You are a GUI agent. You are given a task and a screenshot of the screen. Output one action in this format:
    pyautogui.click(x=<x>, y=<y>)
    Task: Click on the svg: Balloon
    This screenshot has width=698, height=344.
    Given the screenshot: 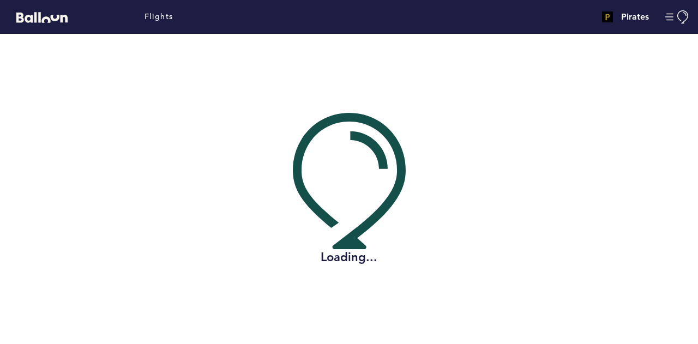 What is the action you would take?
    pyautogui.click(x=42, y=17)
    